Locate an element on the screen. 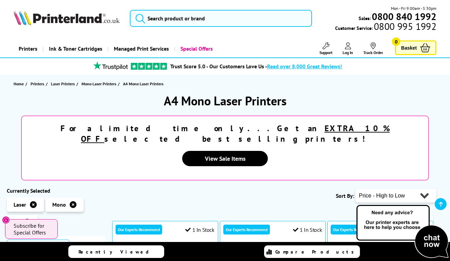 The width and height of the screenshot is (450, 261). div: Currently Selected is located at coordinates (56, 191).